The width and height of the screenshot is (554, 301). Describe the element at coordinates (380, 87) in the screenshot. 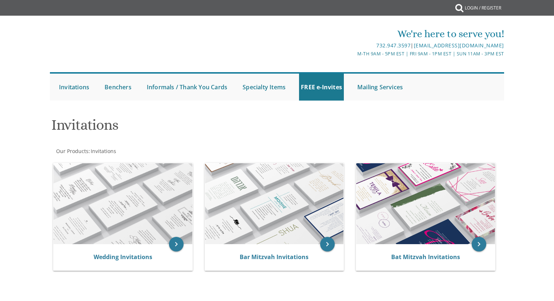

I see `a: Mailing Services` at that location.